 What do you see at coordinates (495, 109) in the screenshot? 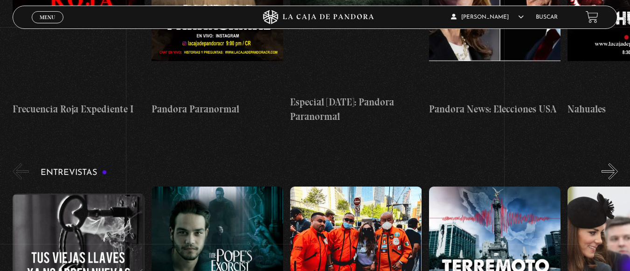
I see `h4: Pandora News: Elecciones USA` at bounding box center [495, 109].